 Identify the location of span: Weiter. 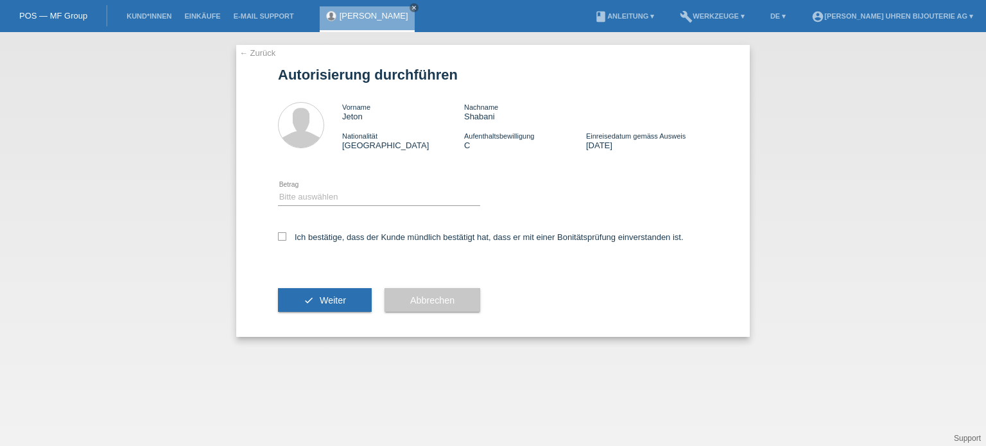
(333, 301).